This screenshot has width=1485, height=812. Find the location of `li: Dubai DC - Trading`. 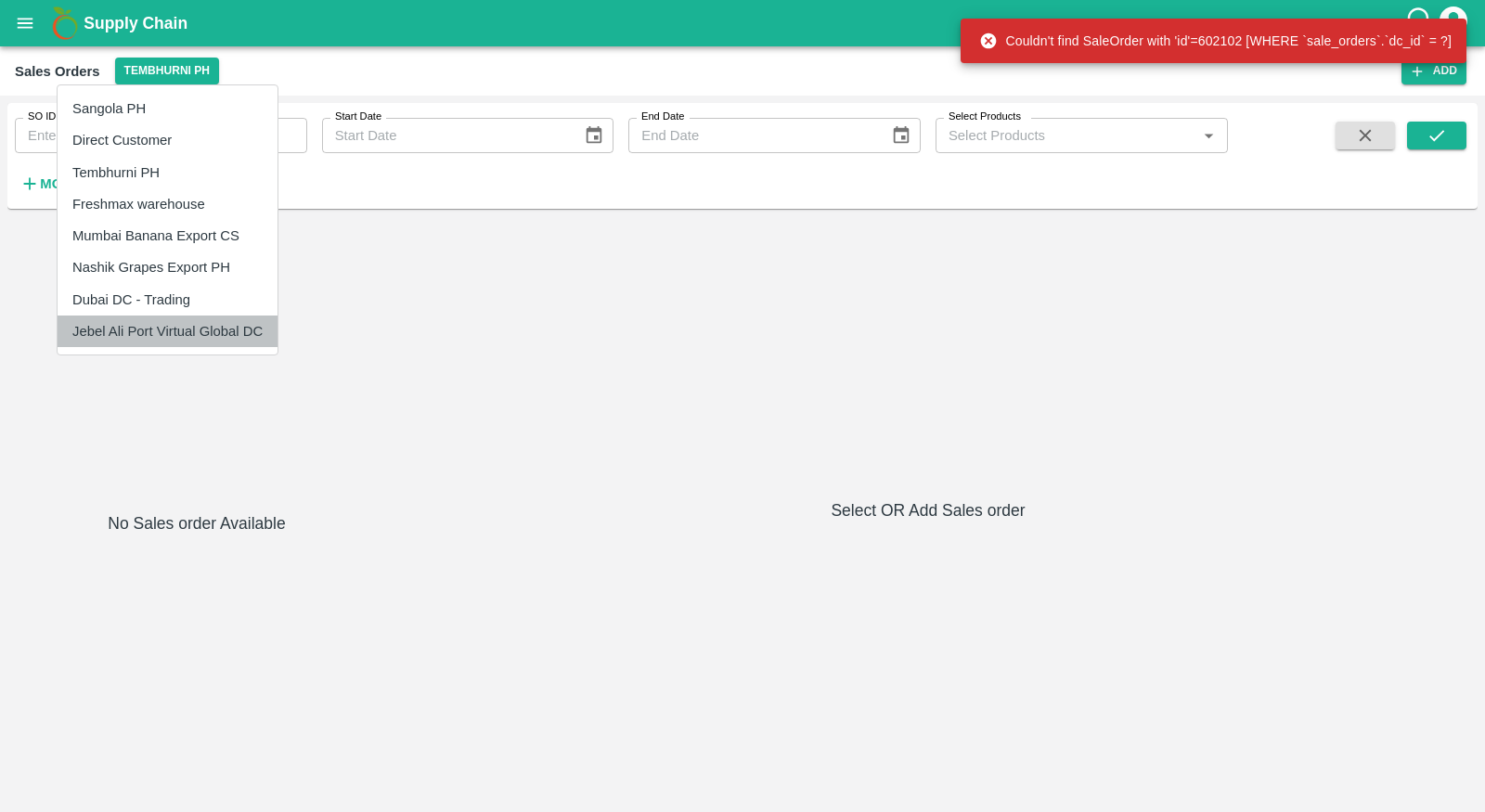

li: Dubai DC - Trading is located at coordinates (167, 299).